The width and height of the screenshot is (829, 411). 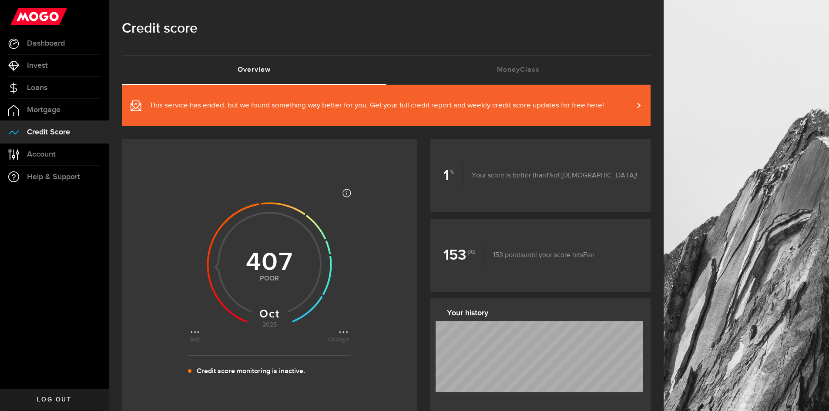 I want to click on a: MoneyClass, so click(x=518, y=70).